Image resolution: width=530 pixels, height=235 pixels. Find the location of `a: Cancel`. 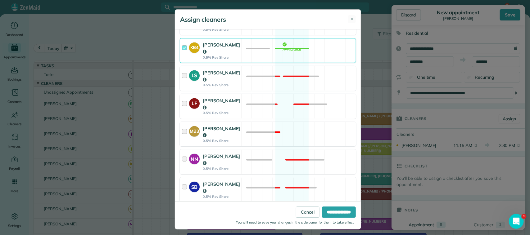

a: Cancel is located at coordinates (308, 212).